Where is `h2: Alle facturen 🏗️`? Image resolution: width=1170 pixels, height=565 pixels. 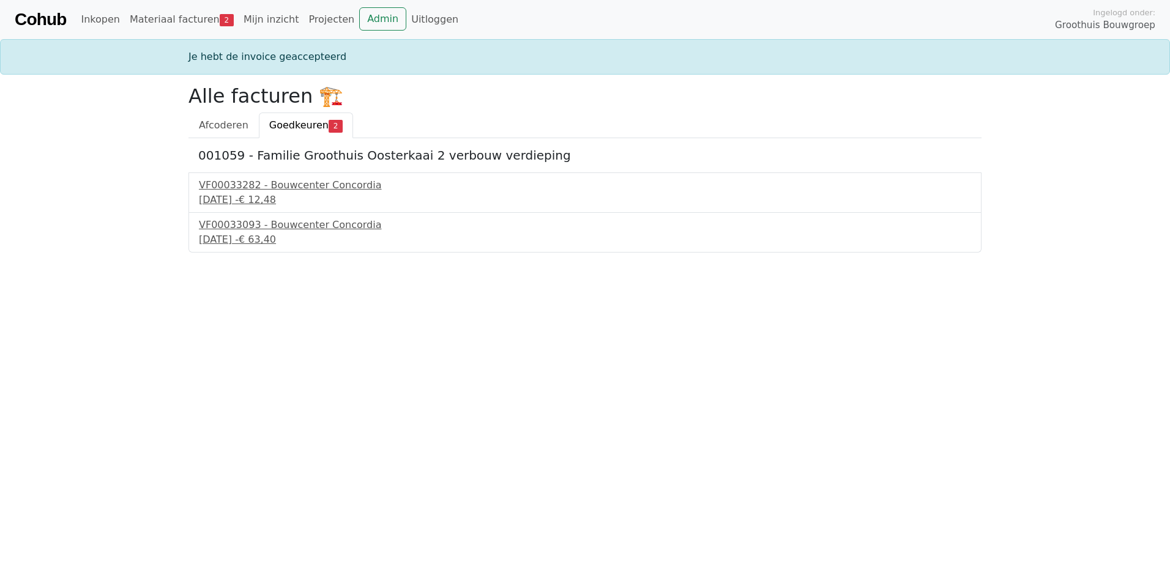
h2: Alle facturen 🏗️ is located at coordinates (585, 96).